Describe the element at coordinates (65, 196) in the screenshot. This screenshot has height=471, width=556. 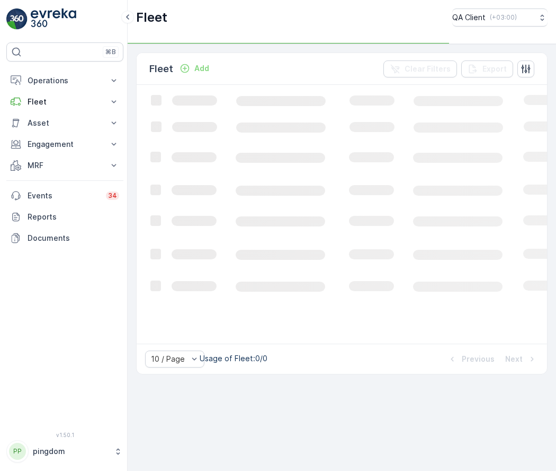
I see `a: Events34` at that location.